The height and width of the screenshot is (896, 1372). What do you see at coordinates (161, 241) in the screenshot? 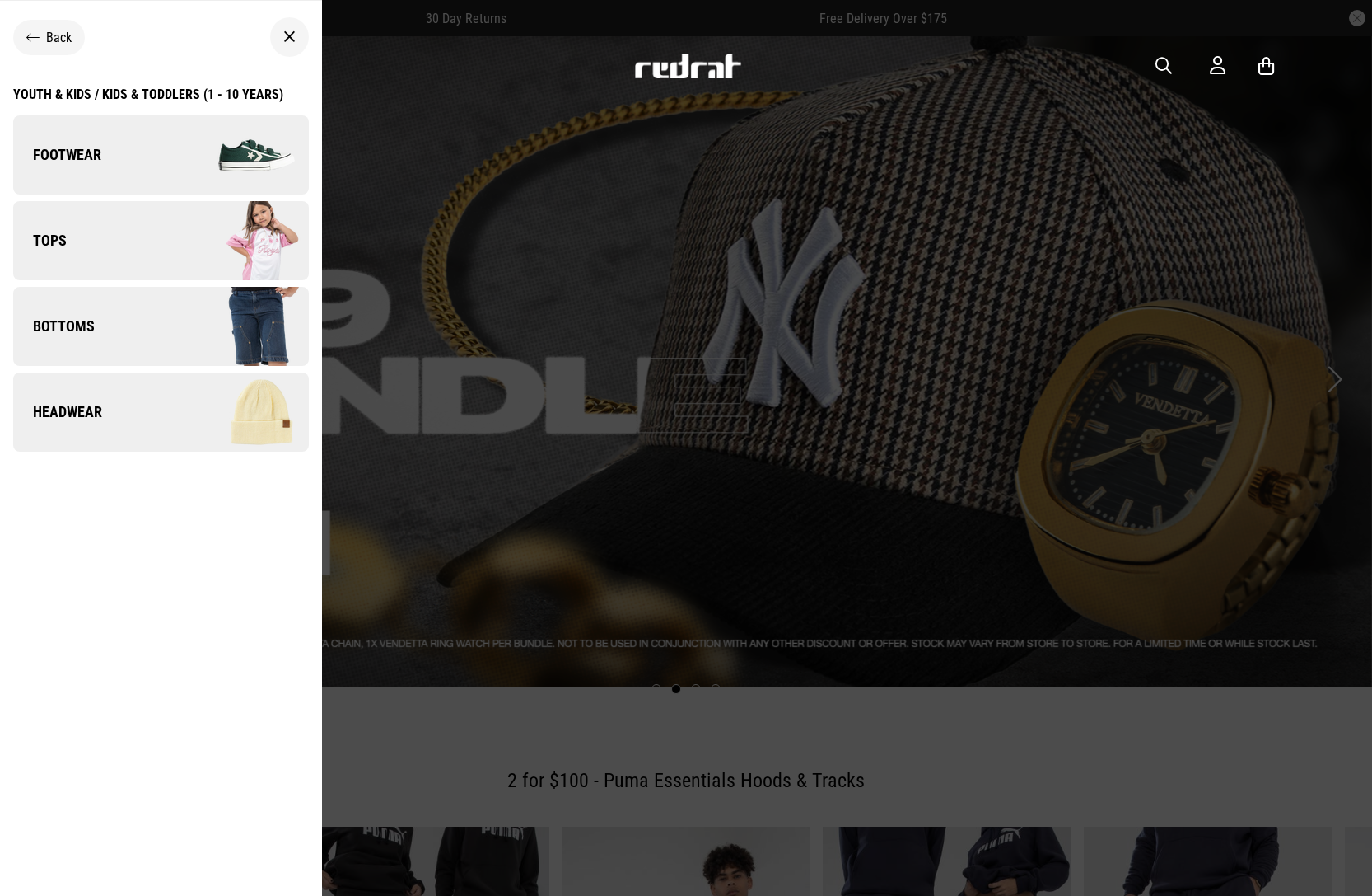
I see `a: Tops Tops` at bounding box center [161, 241].